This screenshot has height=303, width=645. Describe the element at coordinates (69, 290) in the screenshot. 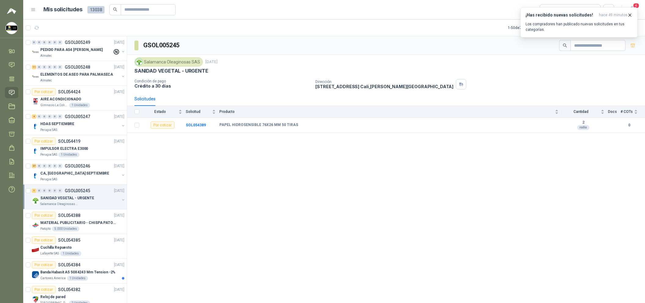

I see `p: SOL054382` at that location.